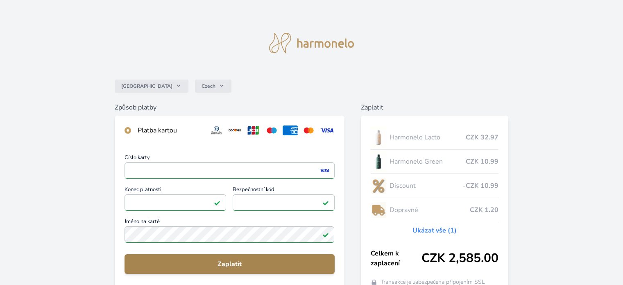 Image resolution: width=623 pixels, height=285 pixels. I want to click on span: Číslo karty, so click(229, 159).